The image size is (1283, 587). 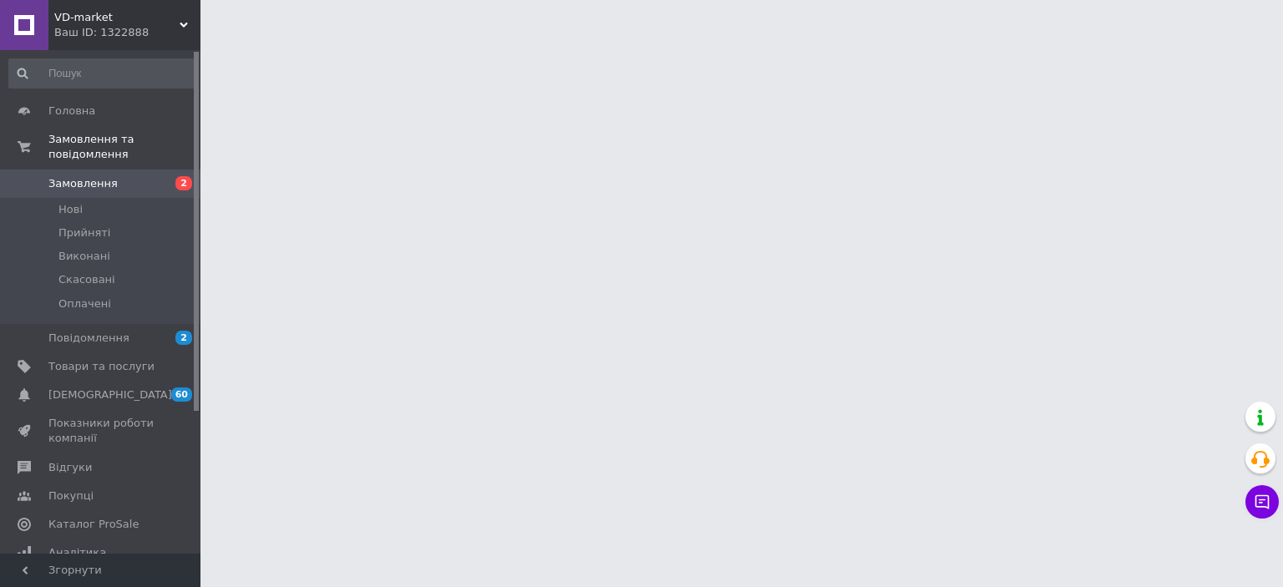 What do you see at coordinates (127, 33) in the screenshot?
I see `div: Ваш ID: 1322888` at bounding box center [127, 33].